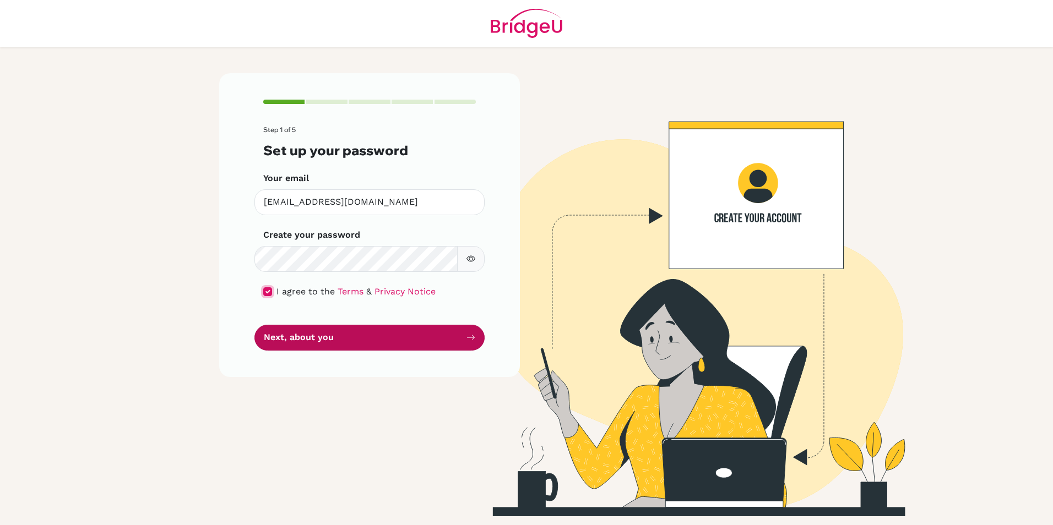 The image size is (1053, 525). Describe the element at coordinates (370, 150) in the screenshot. I see `h3: Set up your password` at that location.